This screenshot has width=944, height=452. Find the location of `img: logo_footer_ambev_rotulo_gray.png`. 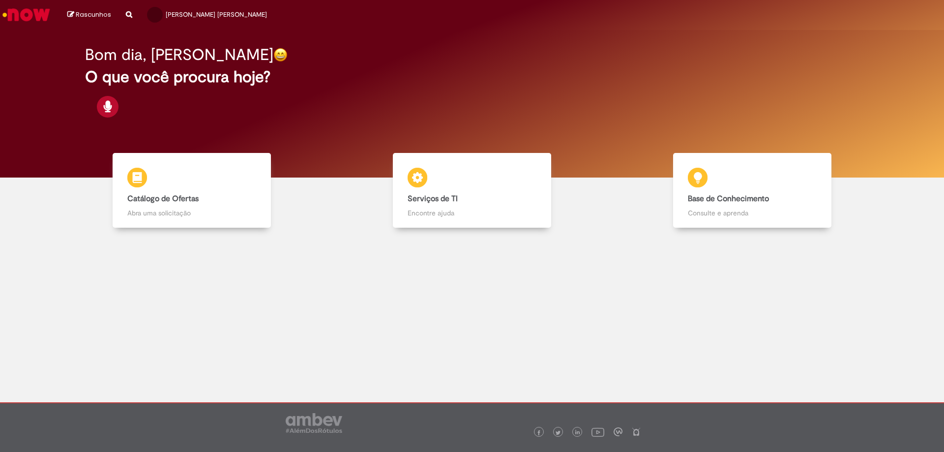

img: logo_footer_ambev_rotulo_gray.png is located at coordinates (314, 423).